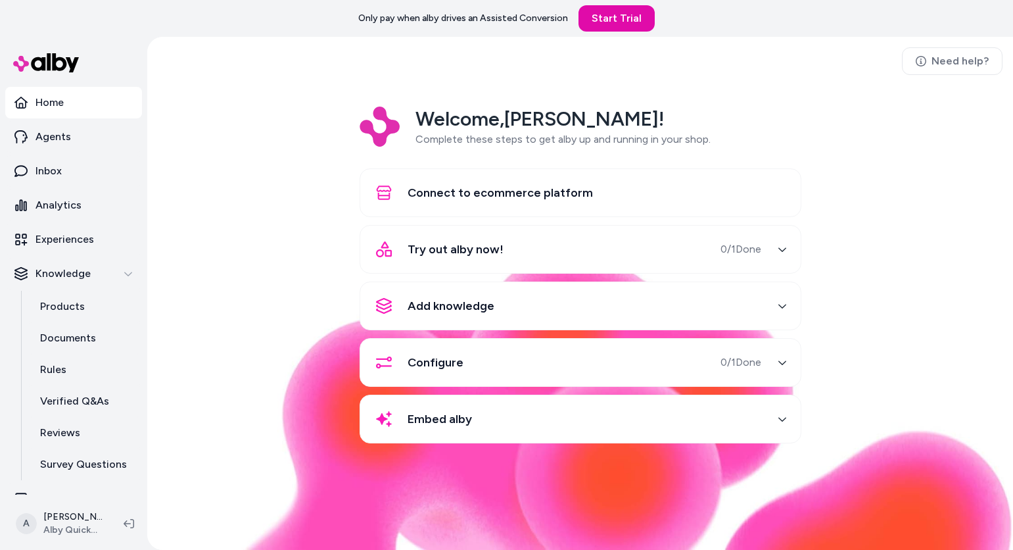  What do you see at coordinates (617, 18) in the screenshot?
I see `a: Start Trial` at bounding box center [617, 18].